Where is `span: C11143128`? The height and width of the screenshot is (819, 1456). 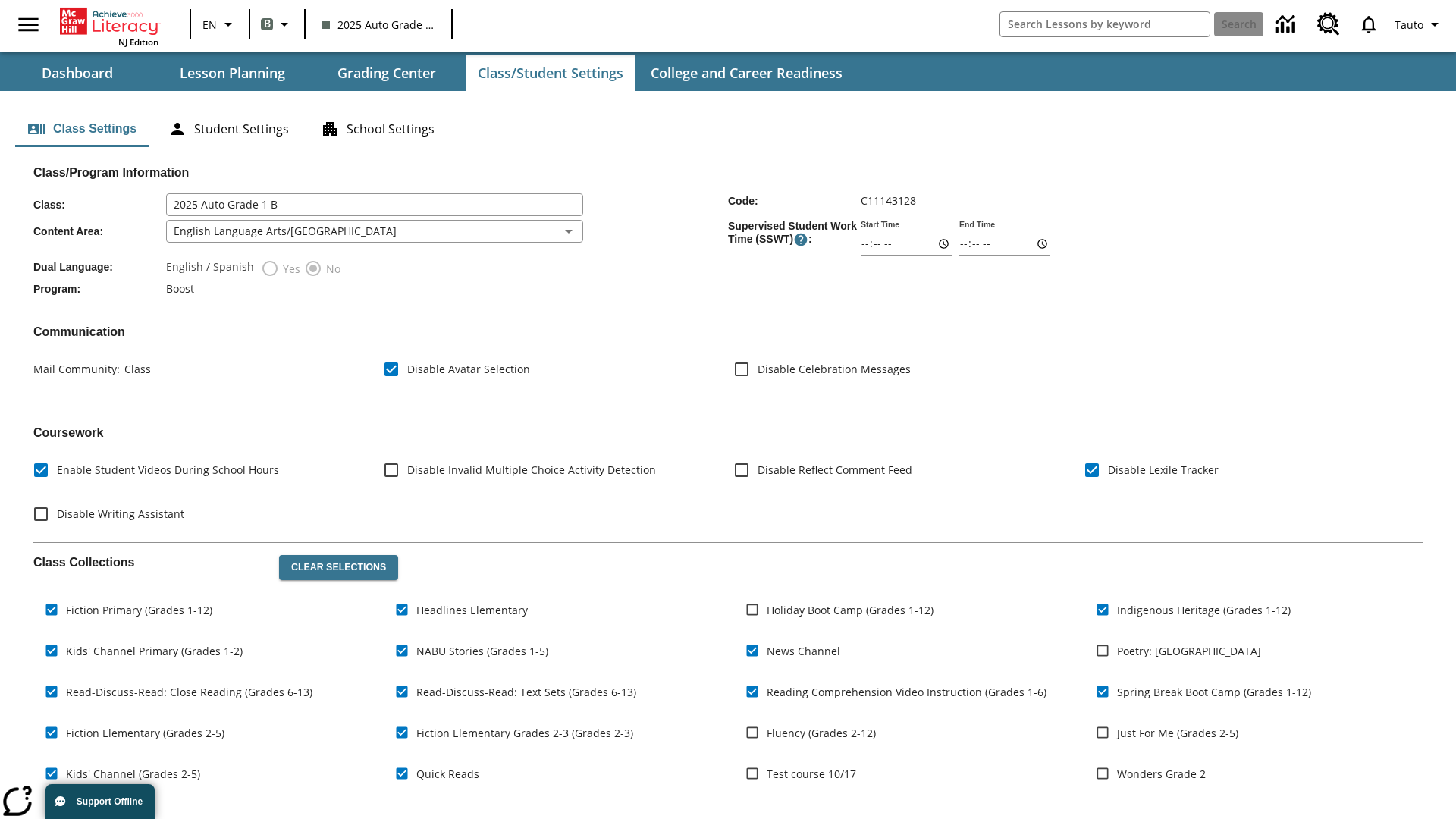
span: C11143128 is located at coordinates (888, 200).